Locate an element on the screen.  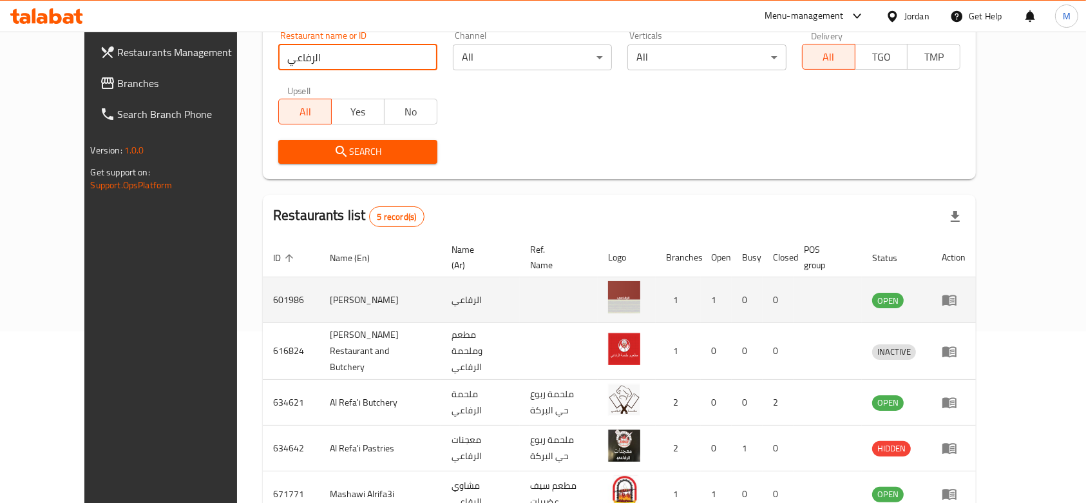
img: Al Refa'i Pastries is located at coordinates (624, 445).